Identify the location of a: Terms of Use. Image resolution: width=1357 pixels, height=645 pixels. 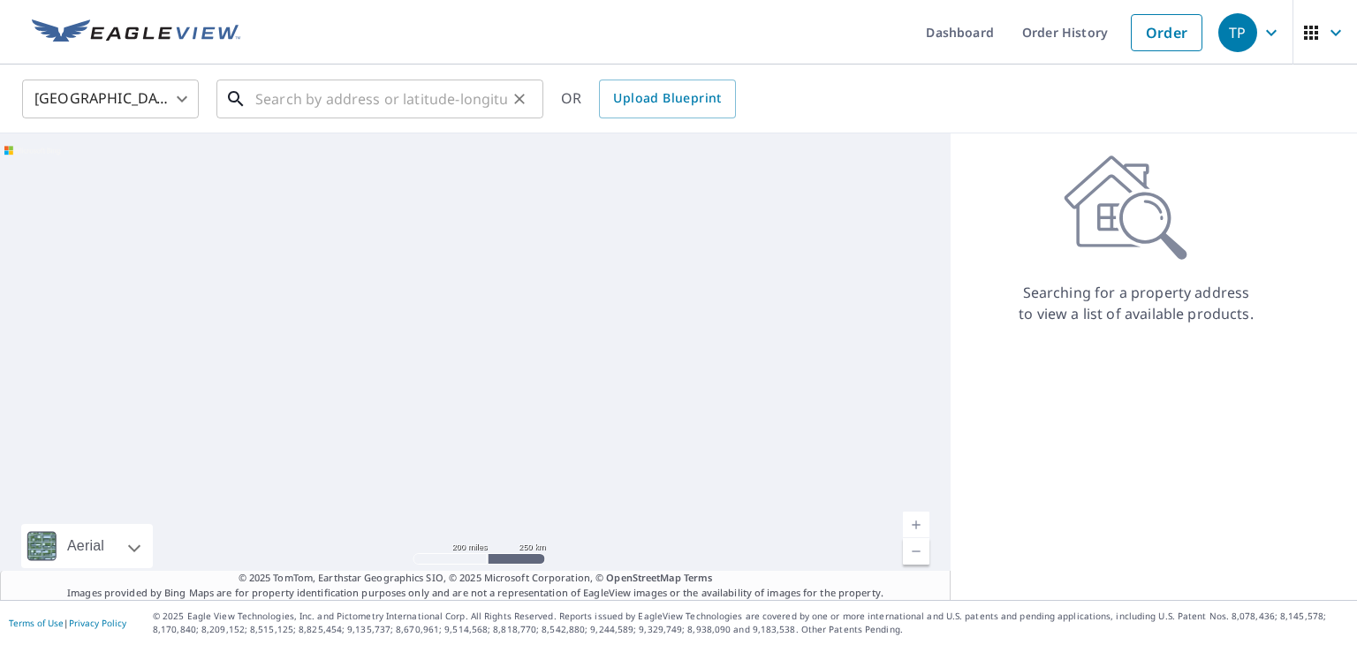
(36, 623).